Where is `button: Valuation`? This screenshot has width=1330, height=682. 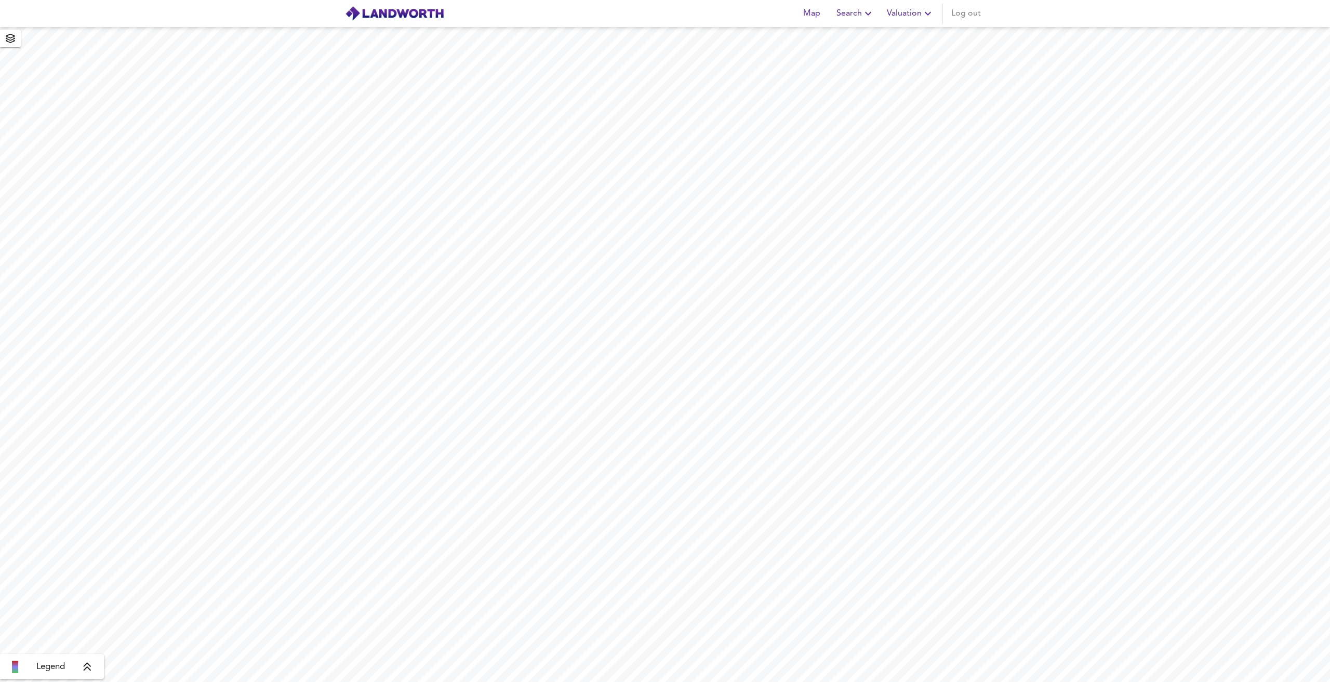 button: Valuation is located at coordinates (910, 14).